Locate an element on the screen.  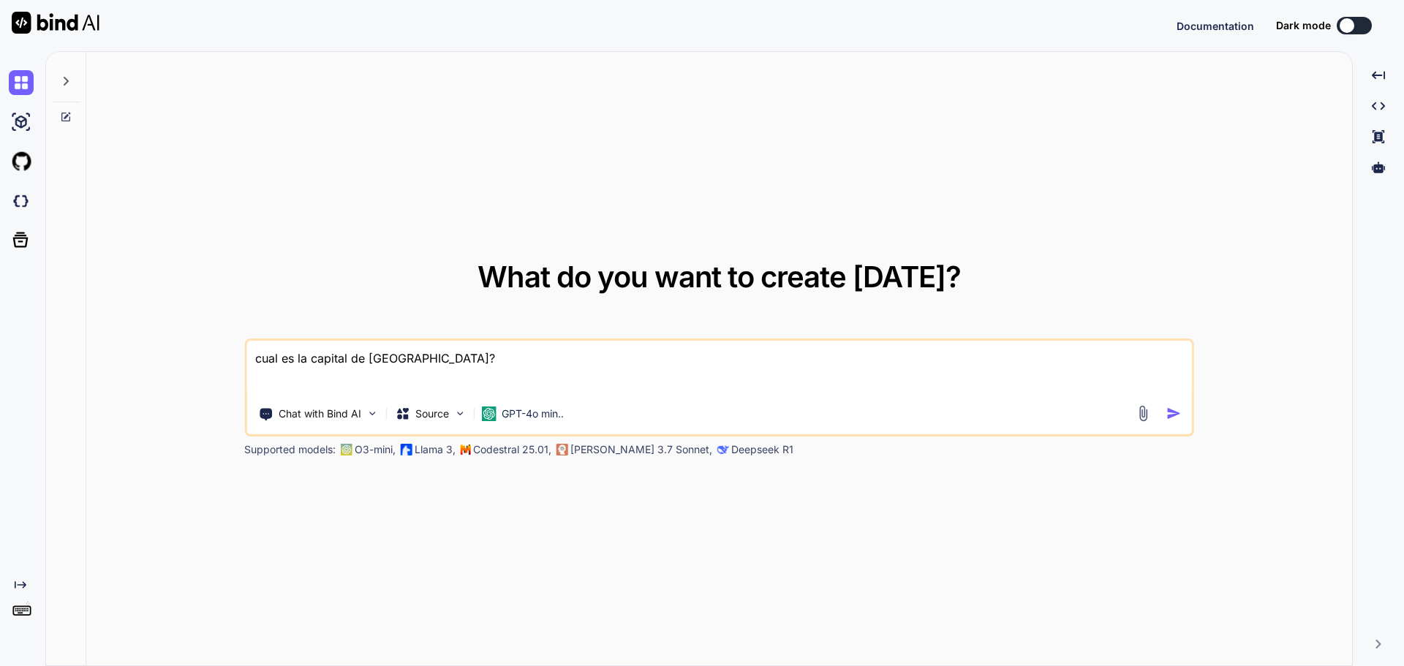
img: Llama2 is located at coordinates (406, 450).